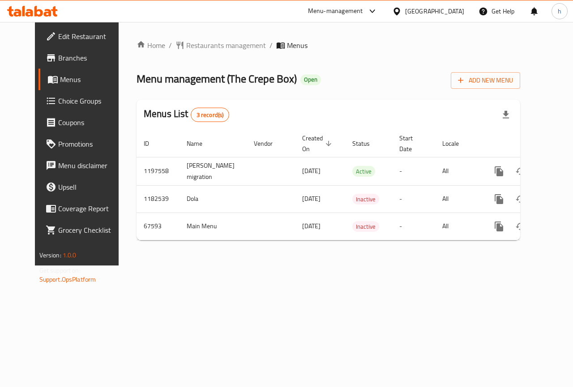 The image size is (573, 387). Describe the element at coordinates (221, 45) in the screenshot. I see `a: Restaurants management` at that location.